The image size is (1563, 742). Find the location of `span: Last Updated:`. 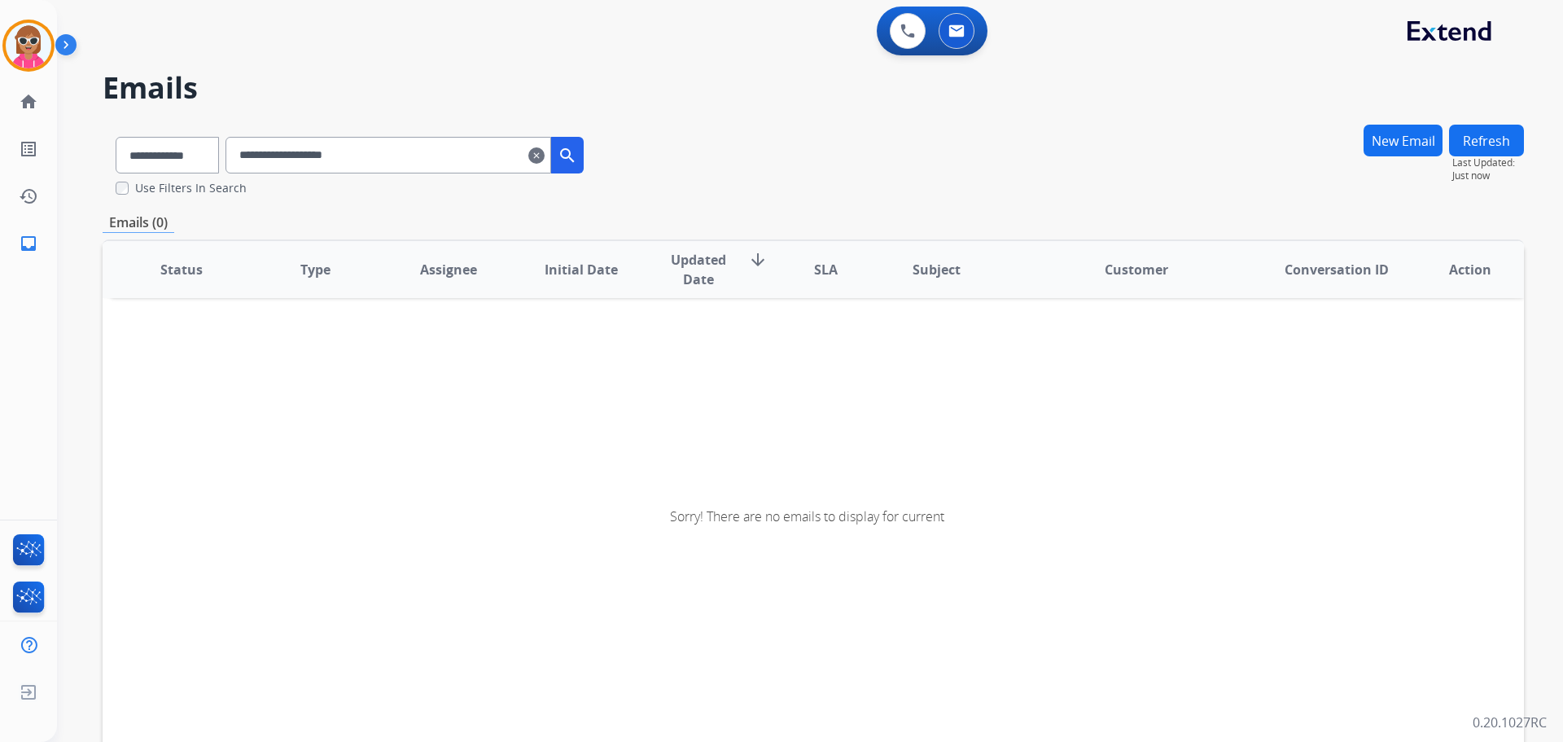

span: Last Updated: is located at coordinates (1488, 163).